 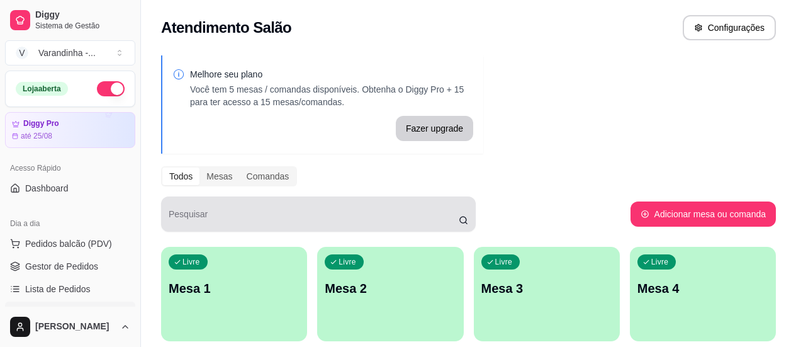 I want to click on a: Gestor de Pedidos, so click(x=70, y=266).